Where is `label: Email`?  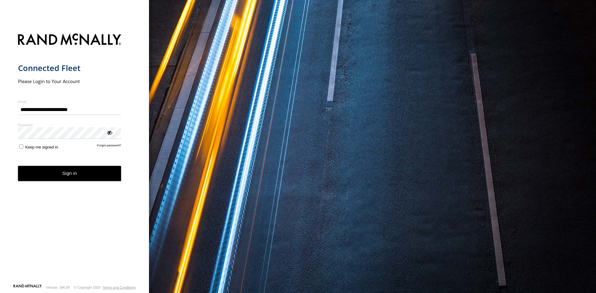 label: Email is located at coordinates (70, 102).